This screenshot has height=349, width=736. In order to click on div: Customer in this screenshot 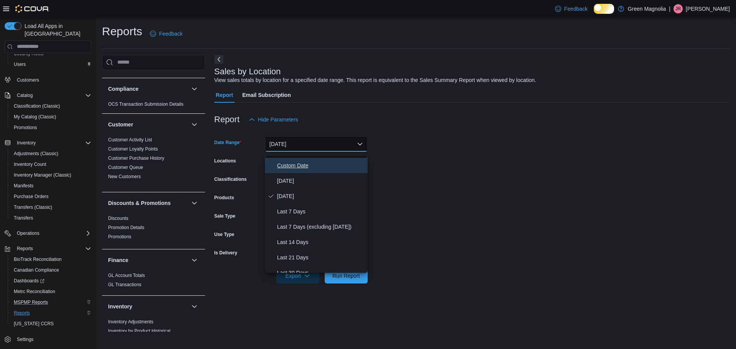, I will do `click(153, 164)`.